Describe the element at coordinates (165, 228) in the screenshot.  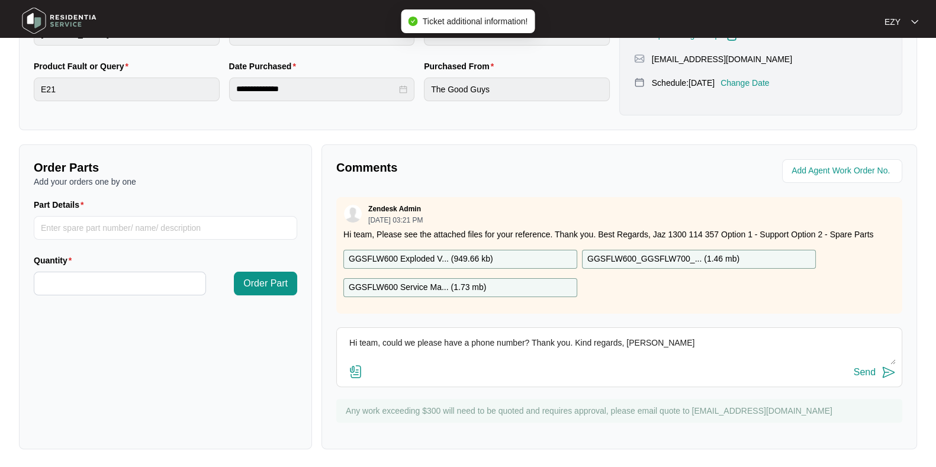
I see `input: Part Details` at that location.